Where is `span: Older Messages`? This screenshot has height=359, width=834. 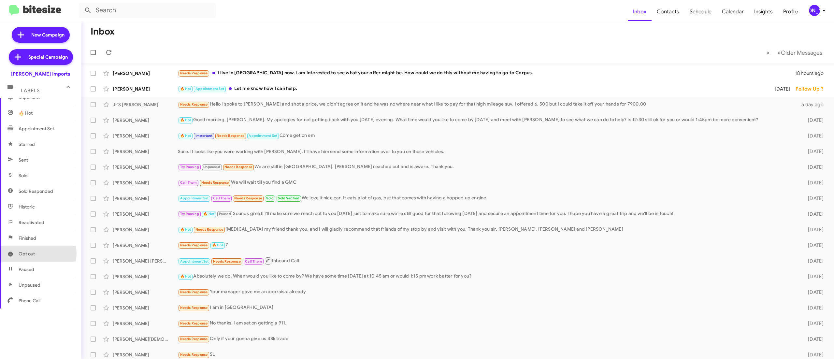 span: Older Messages is located at coordinates (802, 53).